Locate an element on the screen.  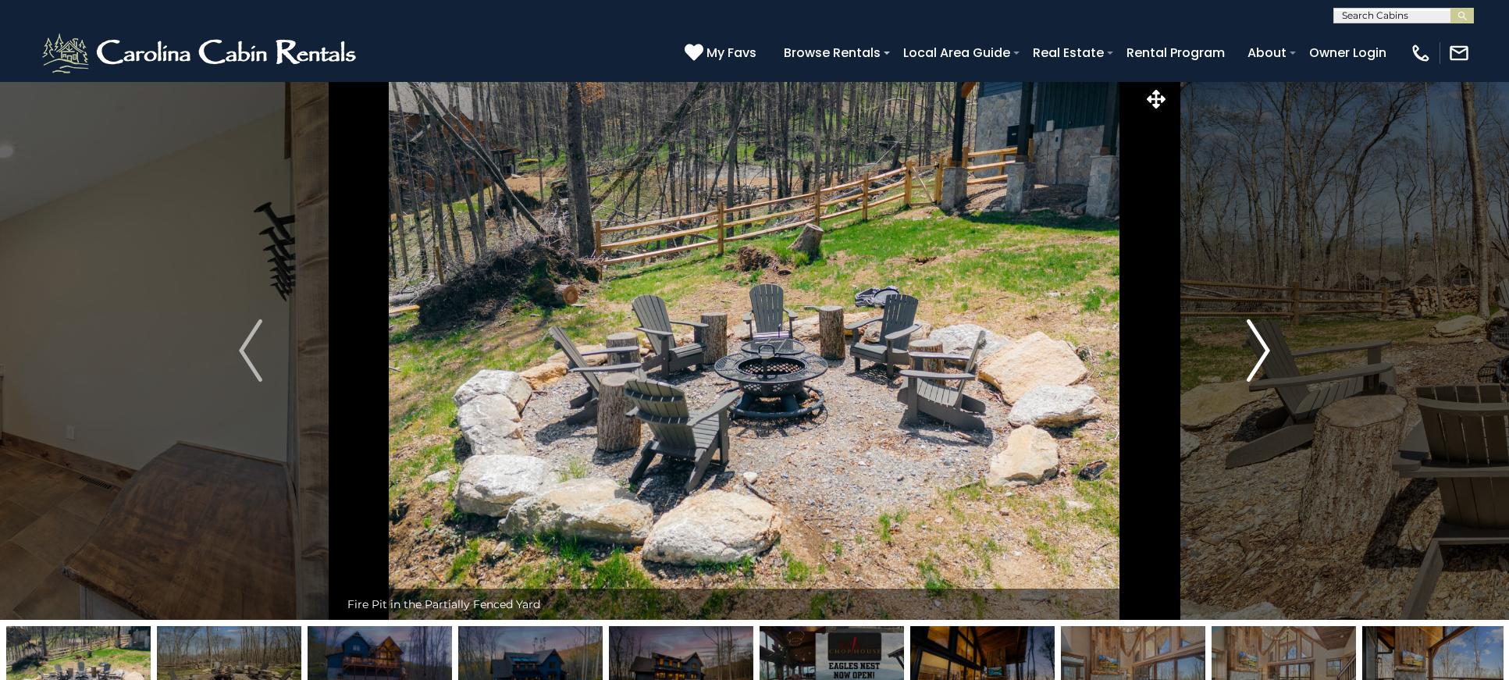
a: Local Area Guide is located at coordinates (957, 52).